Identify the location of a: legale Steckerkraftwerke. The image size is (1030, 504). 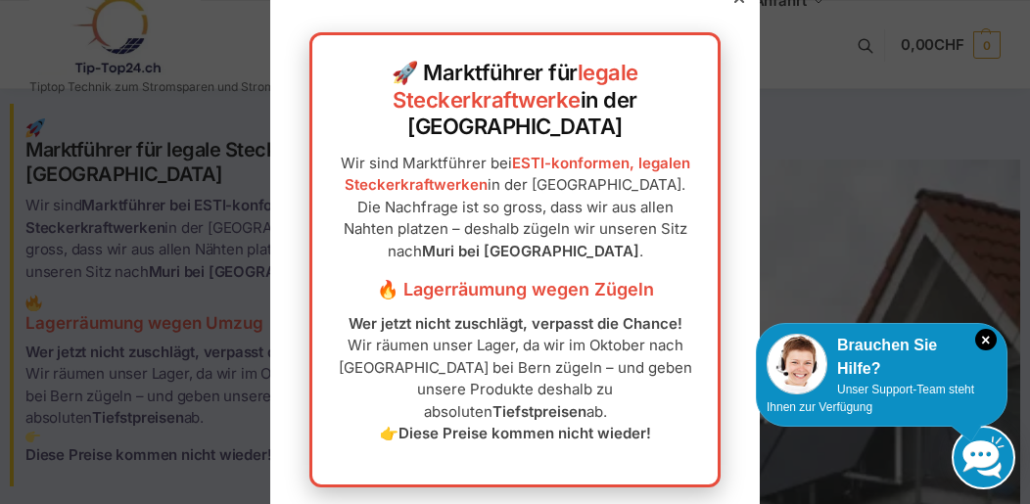
(515, 86).